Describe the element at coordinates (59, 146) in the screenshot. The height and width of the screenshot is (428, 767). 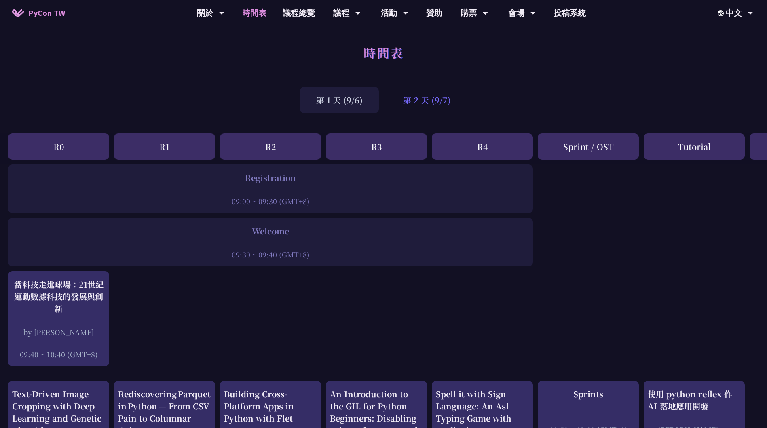
I see `div: R0` at that location.